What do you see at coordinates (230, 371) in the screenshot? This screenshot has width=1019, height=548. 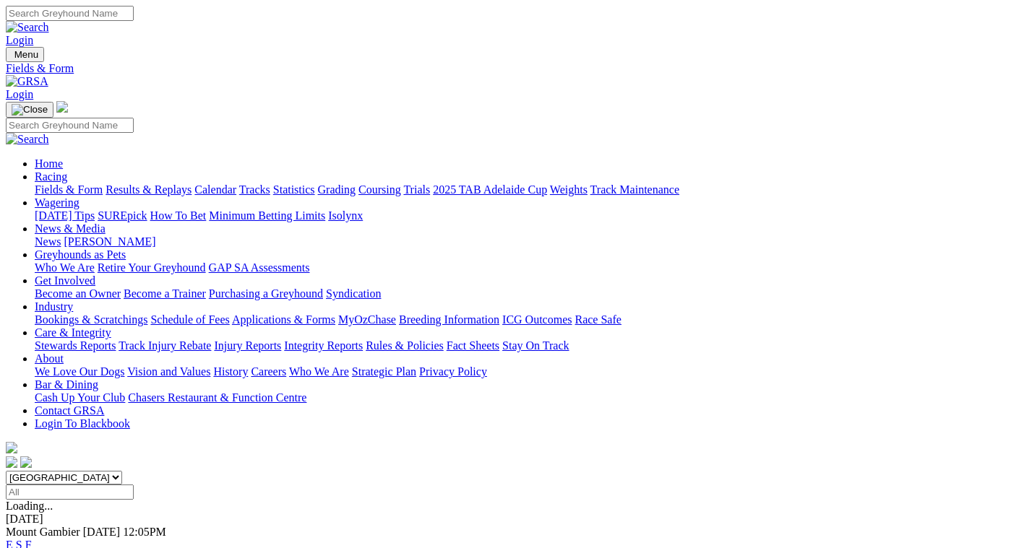 I see `a: History` at bounding box center [230, 371].